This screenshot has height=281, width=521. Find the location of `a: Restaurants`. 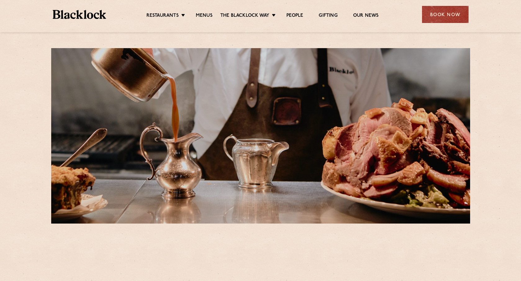

a: Restaurants is located at coordinates (163, 16).